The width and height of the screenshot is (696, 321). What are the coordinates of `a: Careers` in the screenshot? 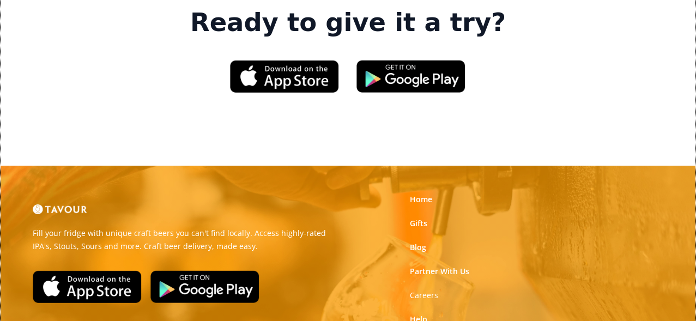 It's located at (424, 295).